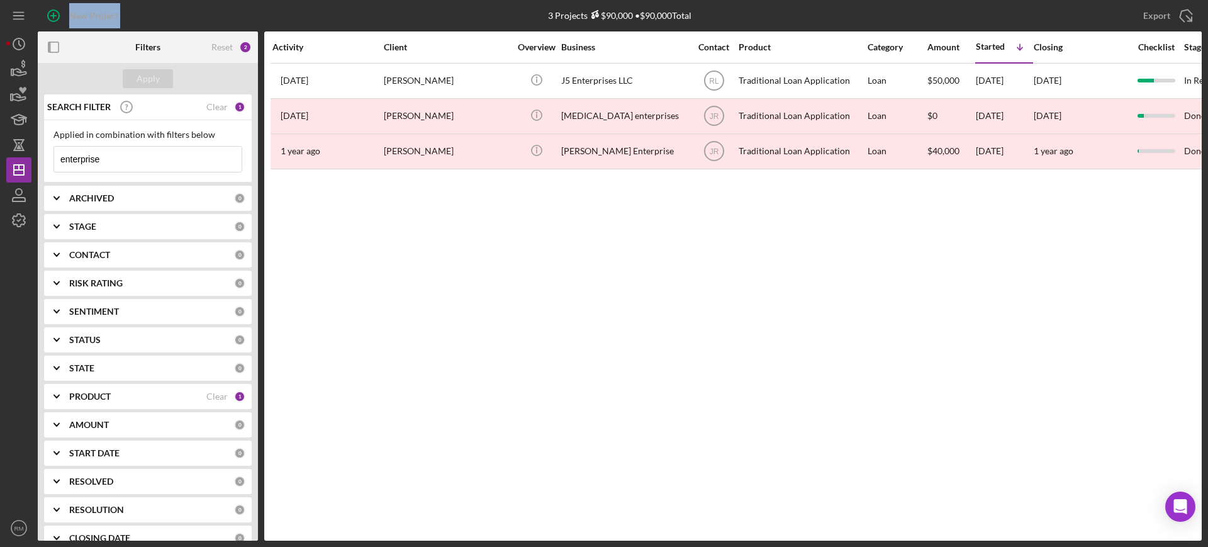 Image resolution: width=1208 pixels, height=547 pixels. I want to click on b: RESOLVED, so click(91, 481).